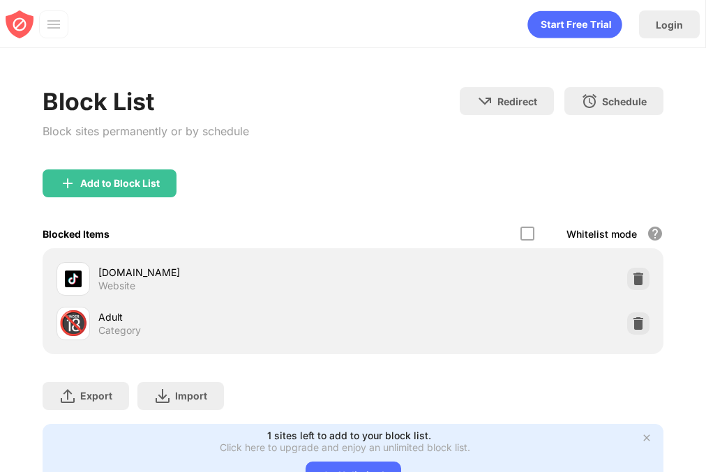  What do you see at coordinates (146, 131) in the screenshot?
I see `div: Block sites permanently or by schedule` at bounding box center [146, 131].